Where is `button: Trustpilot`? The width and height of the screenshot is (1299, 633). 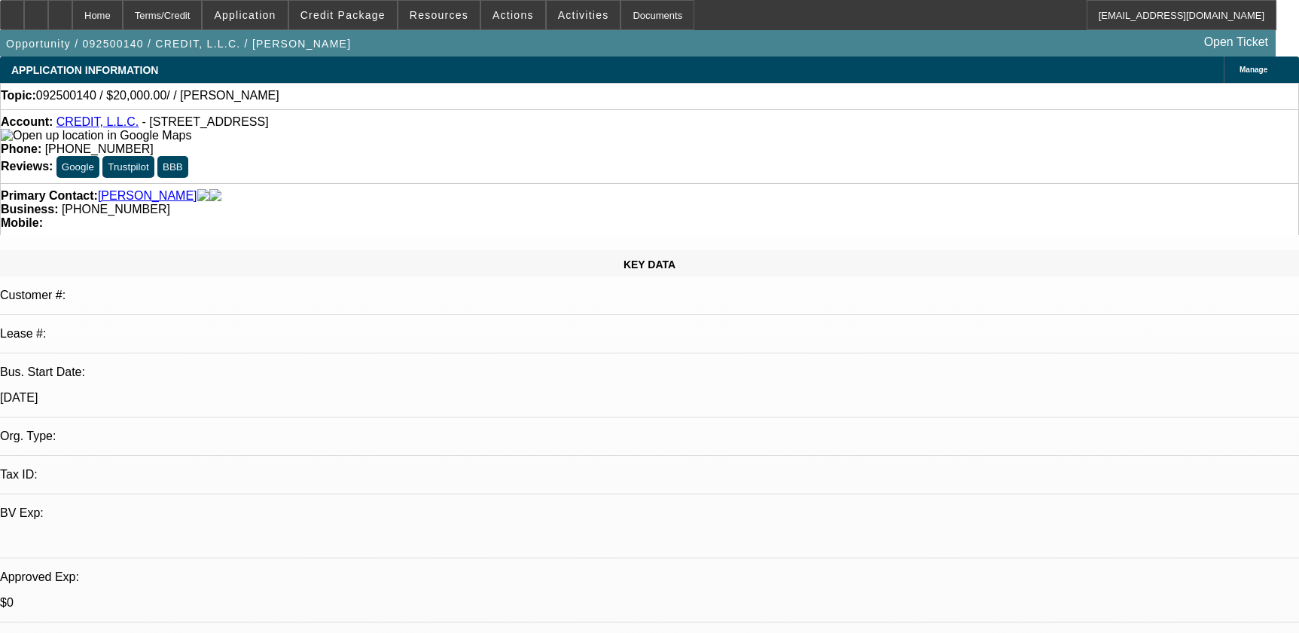
button: Trustpilot is located at coordinates (128, 166).